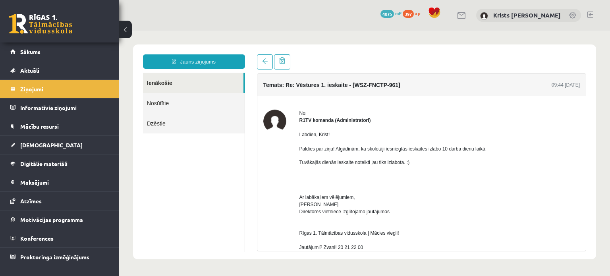 Image resolution: width=610 pixels, height=276 pixels. I want to click on a: Rīgas 1. Tālmācības vidusskola, so click(41, 24).